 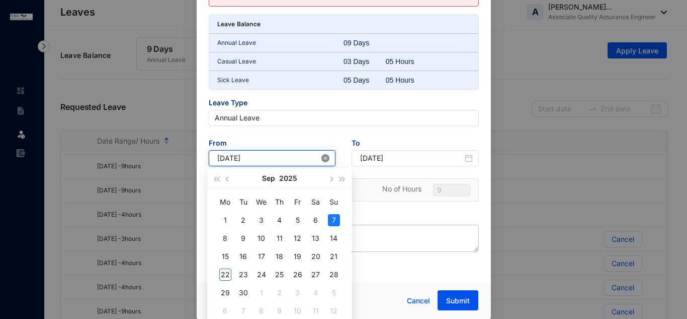 I want to click on td: 2025-09-27, so click(x=316, y=274).